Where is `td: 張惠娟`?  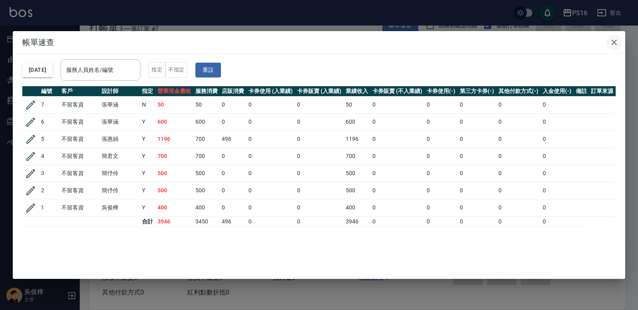 td: 張惠娟 is located at coordinates (120, 139).